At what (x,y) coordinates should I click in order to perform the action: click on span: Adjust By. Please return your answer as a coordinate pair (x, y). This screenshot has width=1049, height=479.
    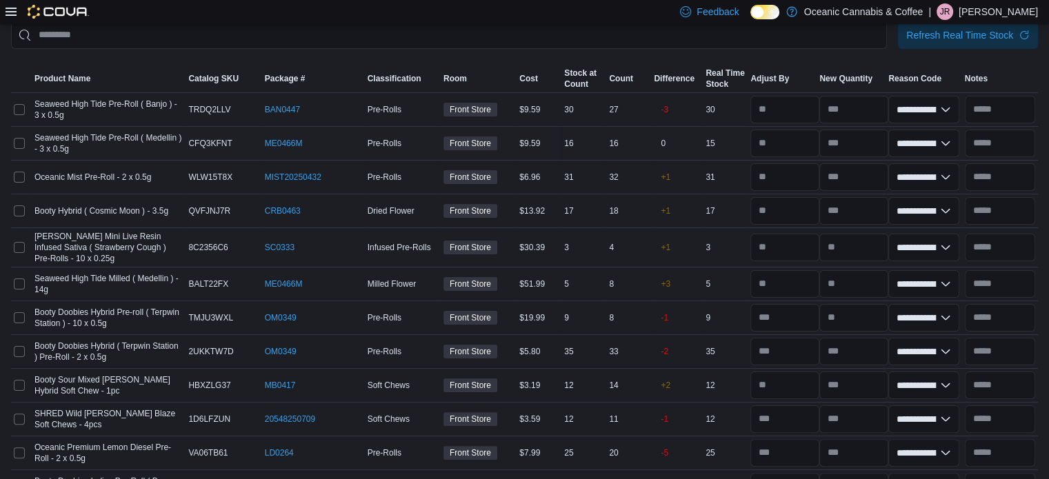
    Looking at the image, I should click on (770, 79).